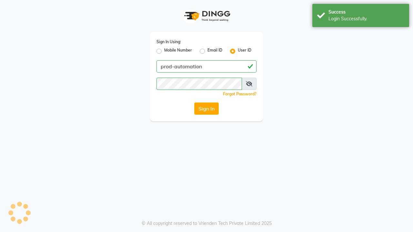 The height and width of the screenshot is (232, 413). Describe the element at coordinates (215, 51) in the screenshot. I see `label: Email ID` at that location.